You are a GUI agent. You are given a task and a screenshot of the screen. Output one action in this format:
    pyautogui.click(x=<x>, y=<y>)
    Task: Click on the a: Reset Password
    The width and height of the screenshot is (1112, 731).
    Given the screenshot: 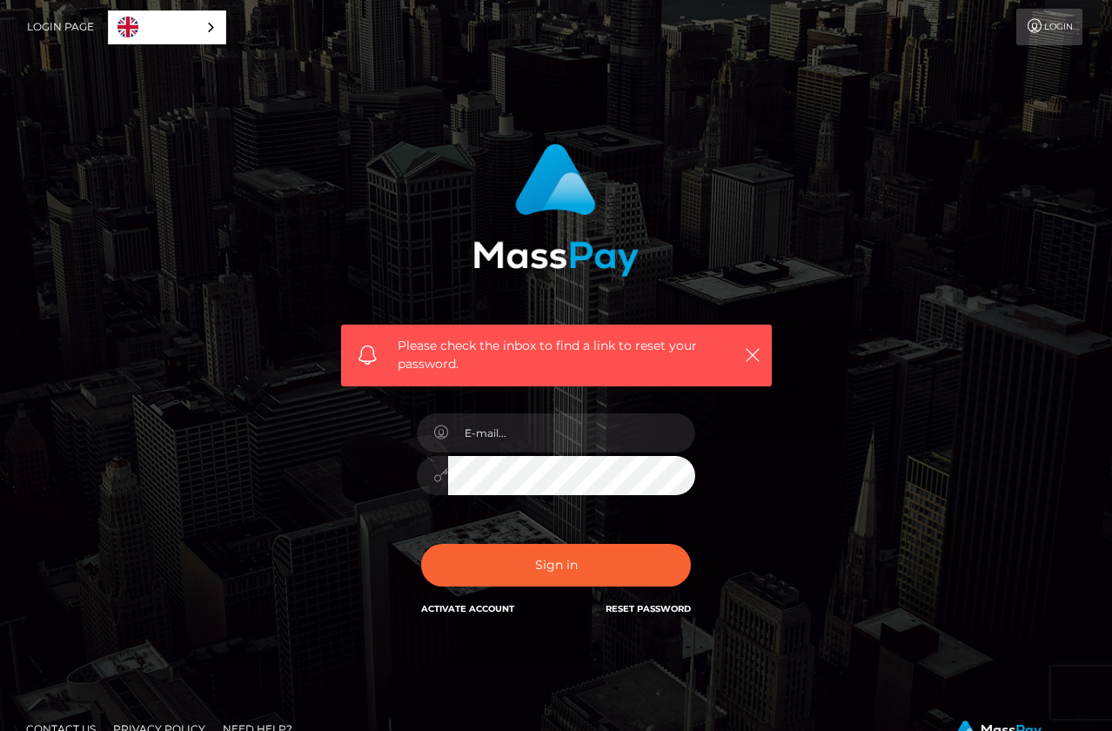 What is the action you would take?
    pyautogui.click(x=648, y=608)
    